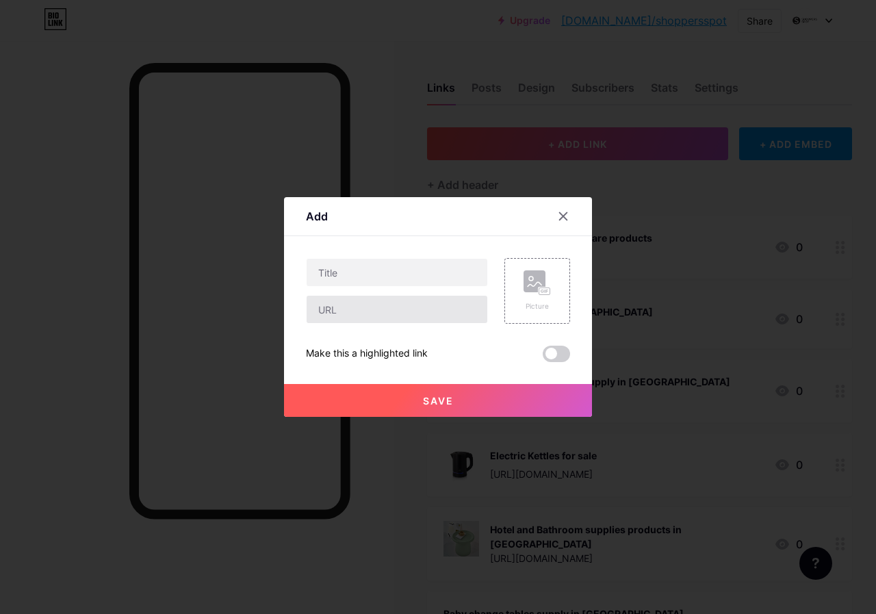 Image resolution: width=876 pixels, height=614 pixels. I want to click on span: Save, so click(438, 400).